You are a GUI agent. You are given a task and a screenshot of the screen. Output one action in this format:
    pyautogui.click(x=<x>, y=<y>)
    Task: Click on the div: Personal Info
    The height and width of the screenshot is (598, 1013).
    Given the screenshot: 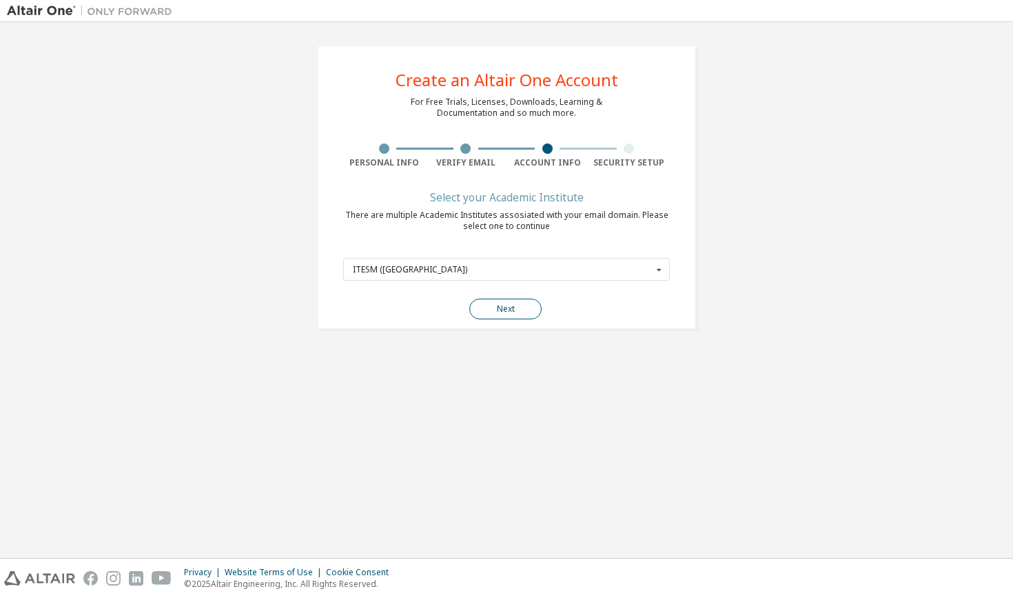 What is the action you would take?
    pyautogui.click(x=384, y=163)
    